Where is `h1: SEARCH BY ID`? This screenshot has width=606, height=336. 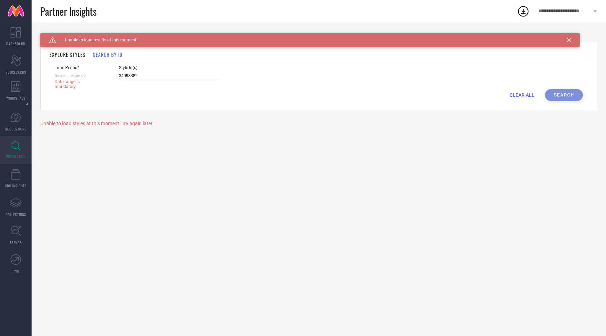
h1: SEARCH BY ID is located at coordinates (108, 54).